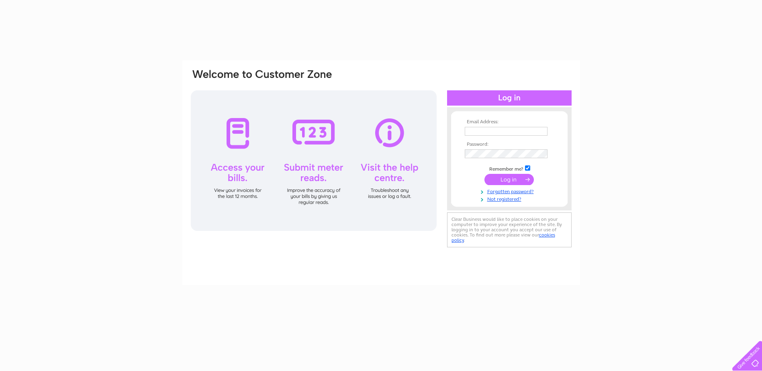 The height and width of the screenshot is (371, 762). I want to click on a: cookies policy, so click(503, 237).